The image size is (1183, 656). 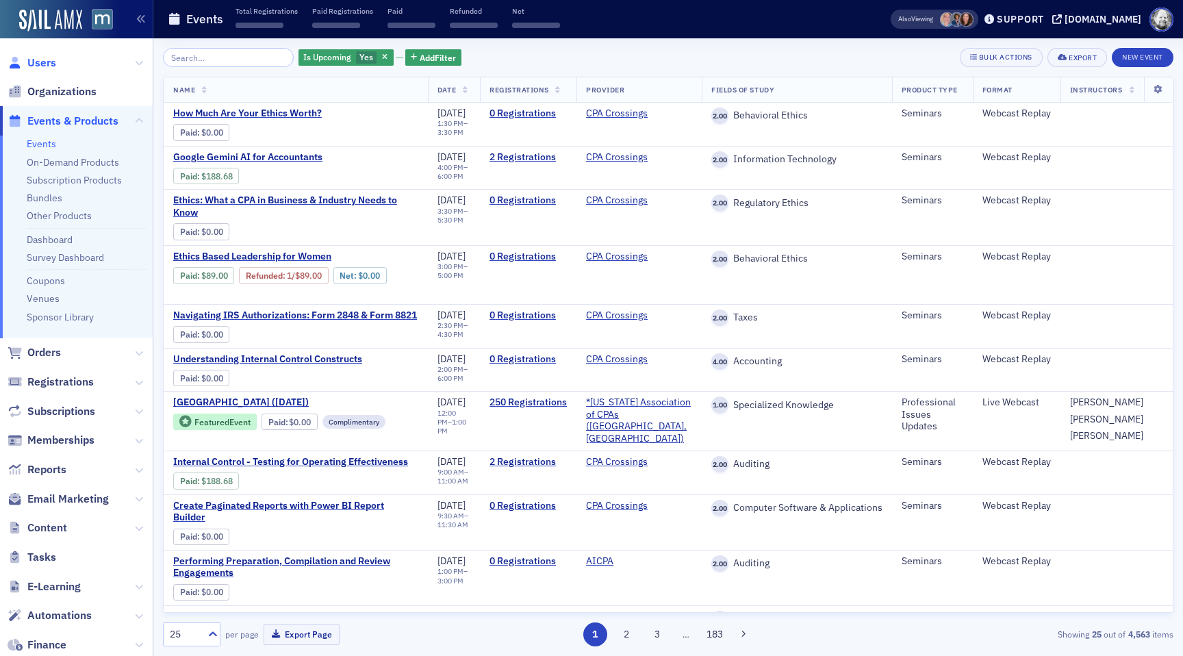 I want to click on span: Finance, so click(x=47, y=645).